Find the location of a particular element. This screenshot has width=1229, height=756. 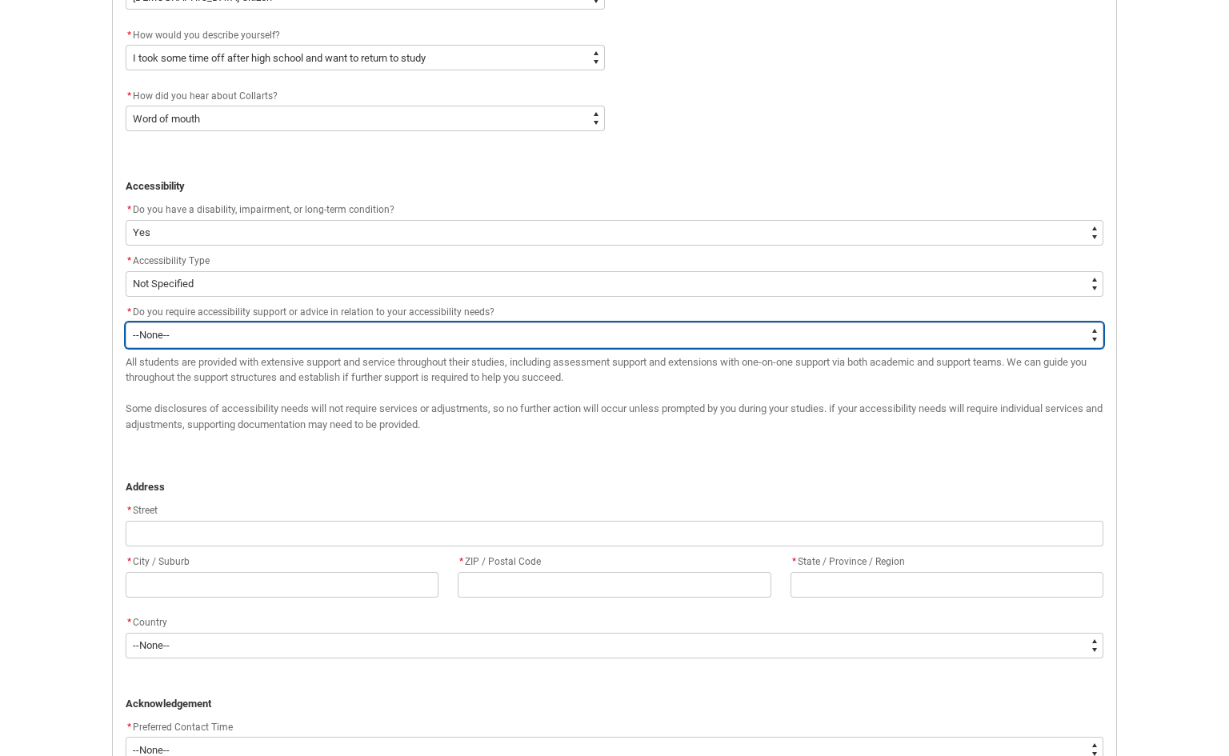

span: ZIP / Postal Code is located at coordinates (499, 562).